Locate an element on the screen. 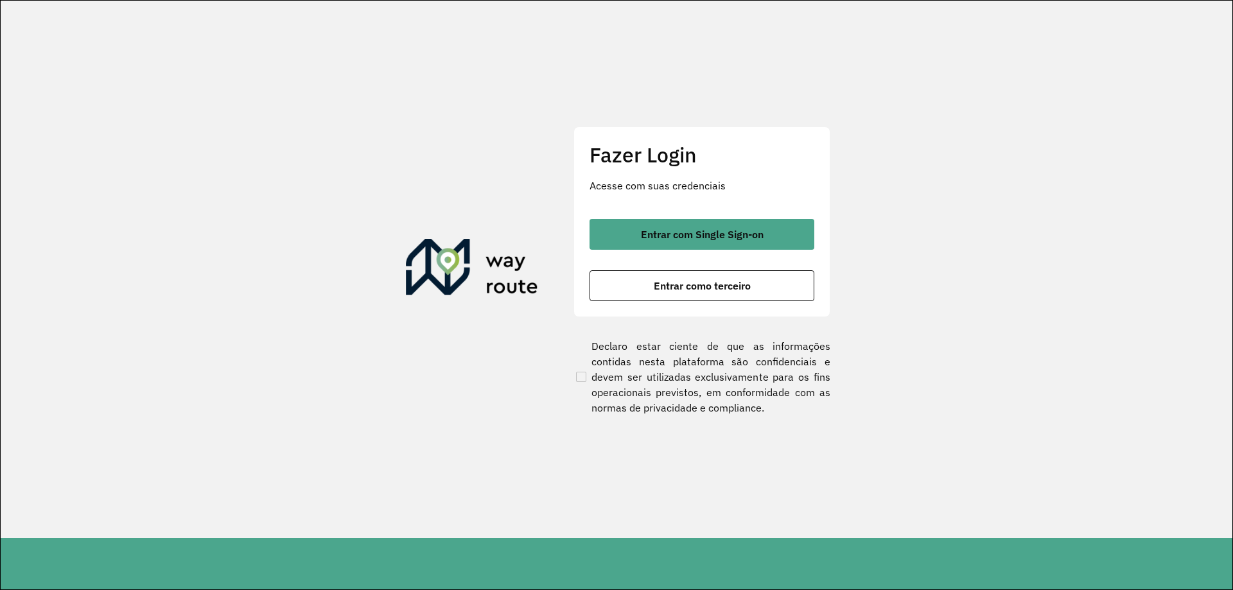  h2: Fazer Login is located at coordinates (702, 155).